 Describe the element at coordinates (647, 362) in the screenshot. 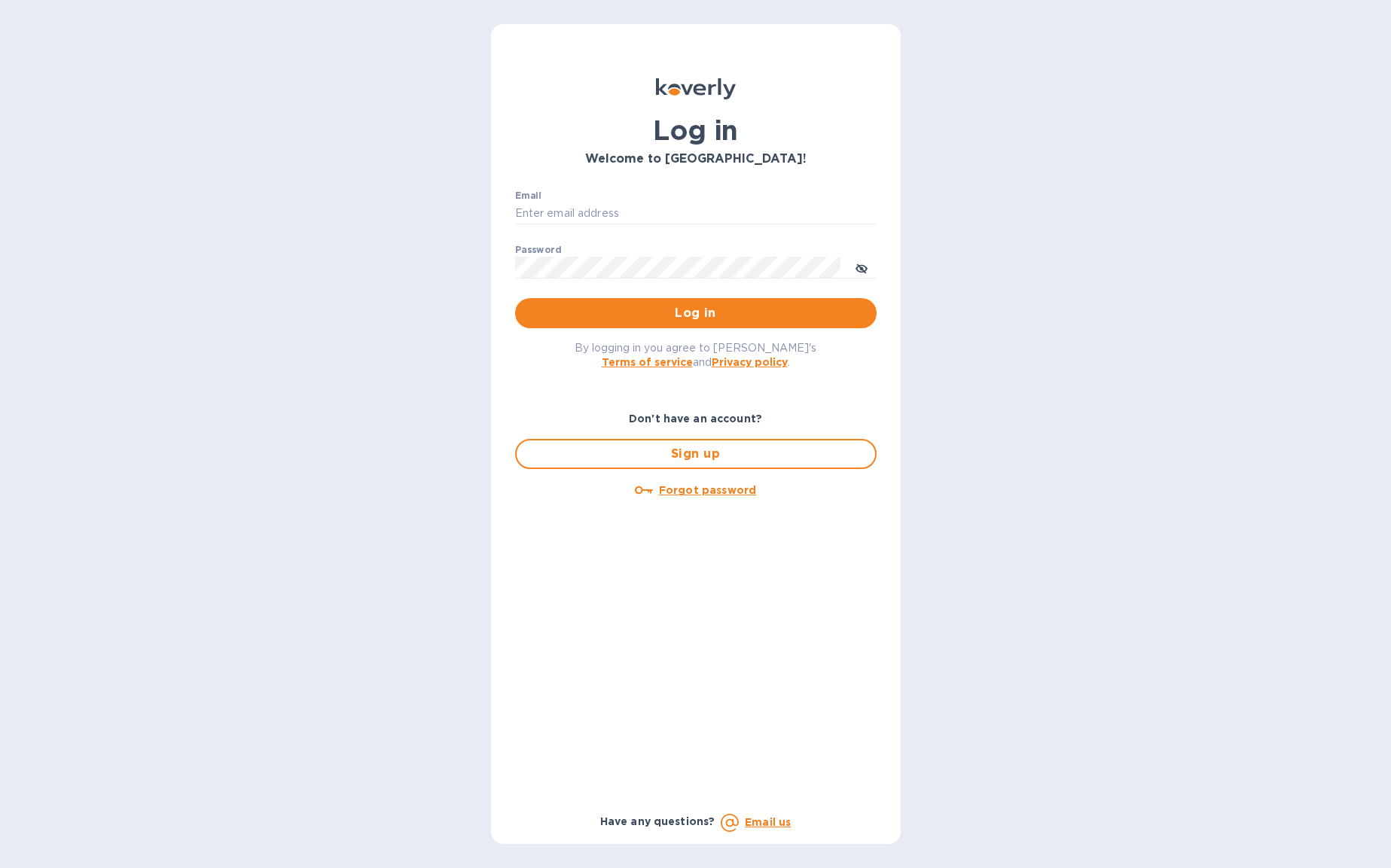

I see `b: Terms of service` at that location.